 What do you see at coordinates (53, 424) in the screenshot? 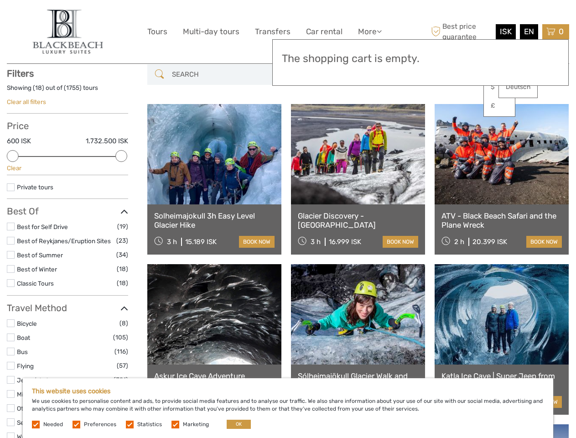
I see `label: Needed` at bounding box center [53, 424].